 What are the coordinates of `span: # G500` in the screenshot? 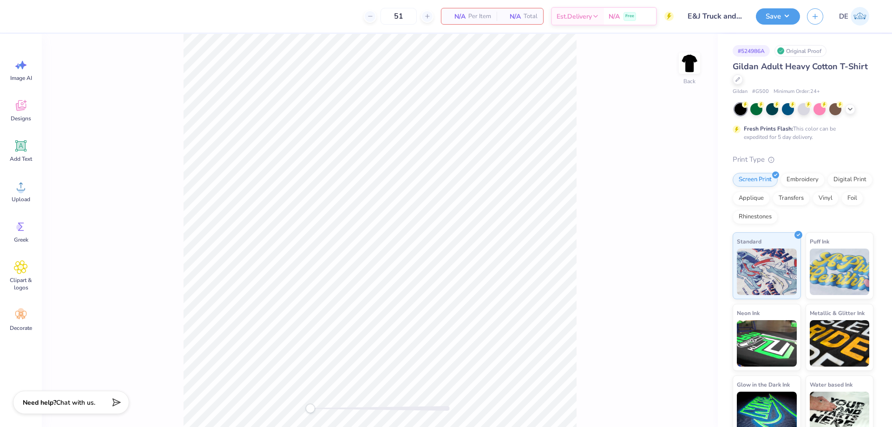 It's located at (760, 91).